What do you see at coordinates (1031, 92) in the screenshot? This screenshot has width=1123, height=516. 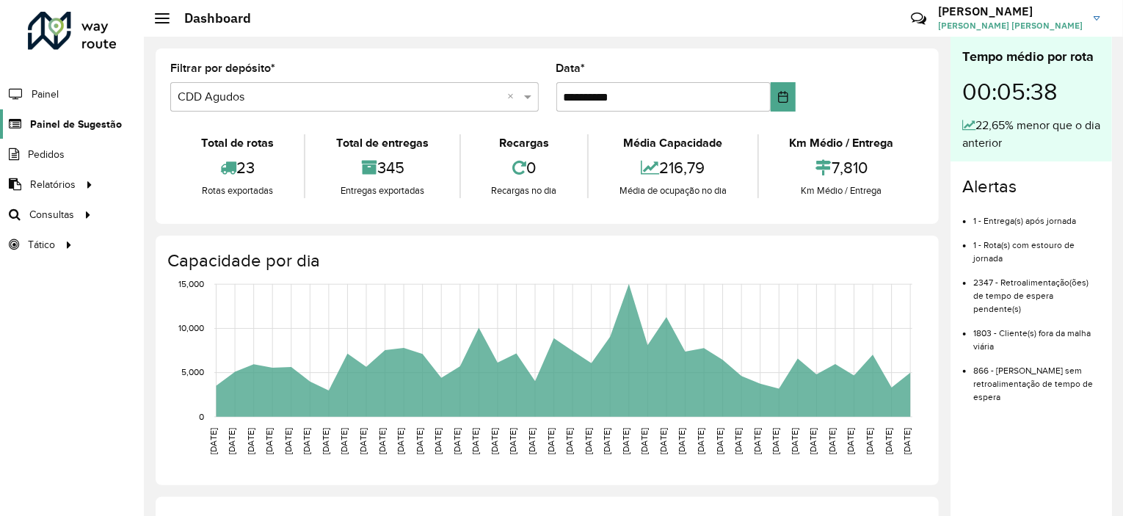 I see `div: 00:05:38` at bounding box center [1031, 92].